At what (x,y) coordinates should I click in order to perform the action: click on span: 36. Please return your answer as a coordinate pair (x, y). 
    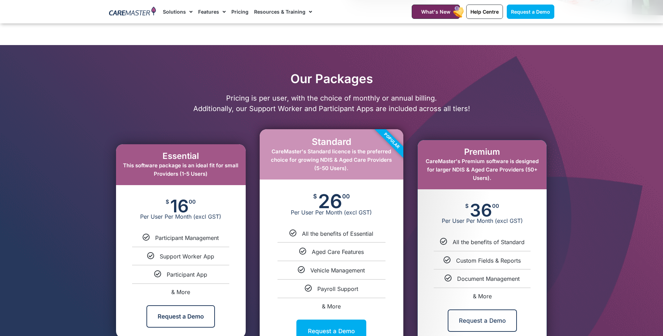
    Looking at the image, I should click on (481, 211).